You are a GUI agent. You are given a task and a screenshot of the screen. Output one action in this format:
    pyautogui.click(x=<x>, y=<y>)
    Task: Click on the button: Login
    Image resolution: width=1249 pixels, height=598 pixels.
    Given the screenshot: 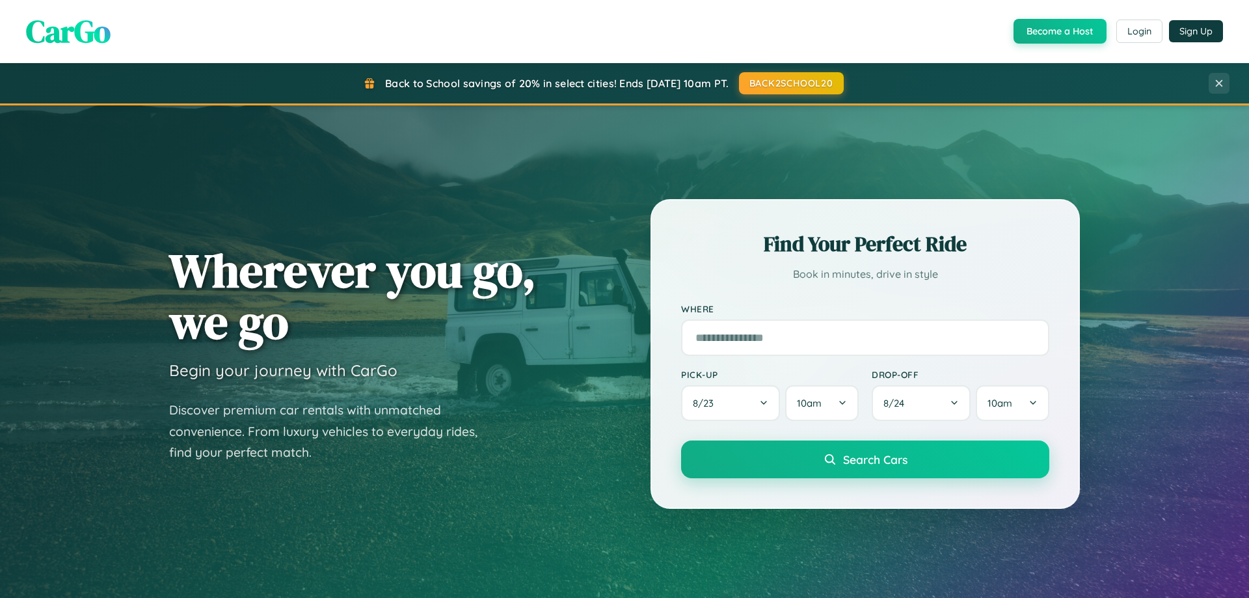 What is the action you would take?
    pyautogui.click(x=1139, y=31)
    